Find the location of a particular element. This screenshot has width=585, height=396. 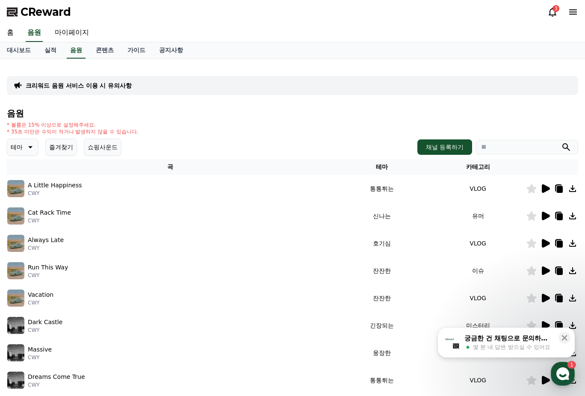

span: CReward is located at coordinates (46, 12).